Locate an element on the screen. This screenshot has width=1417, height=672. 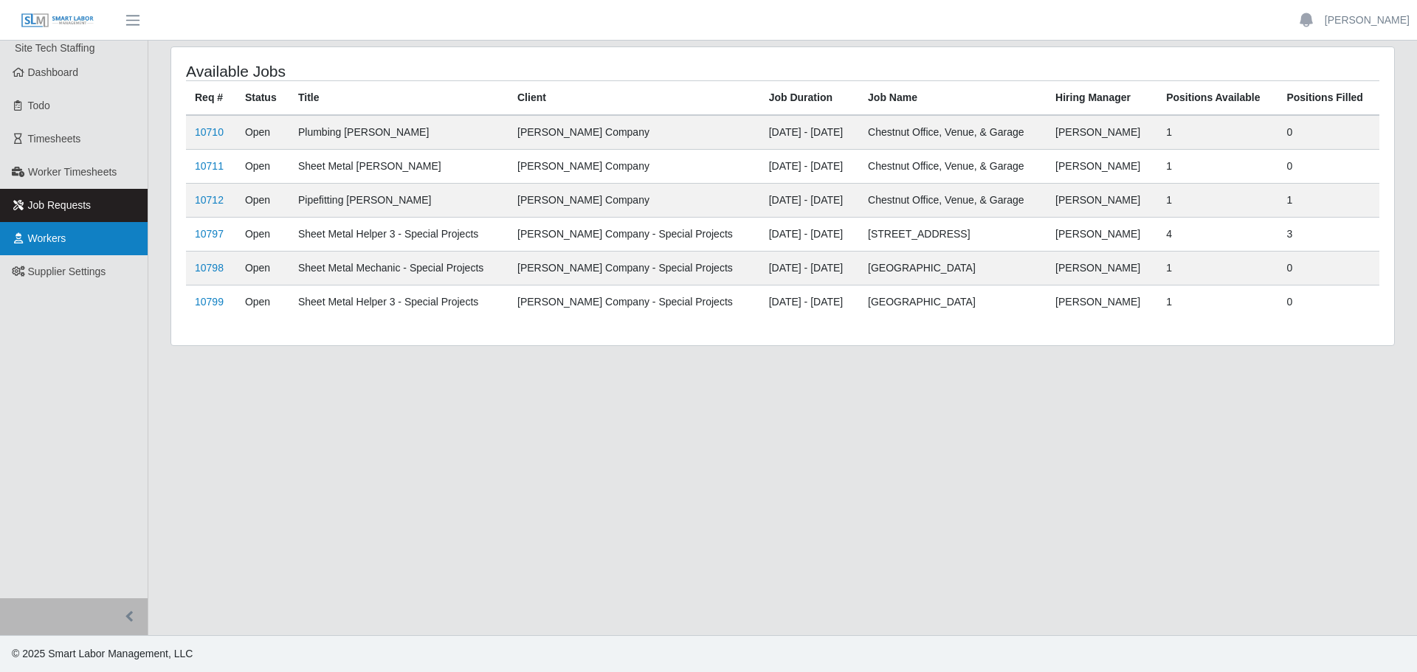
td: 4 is located at coordinates (1217, 235).